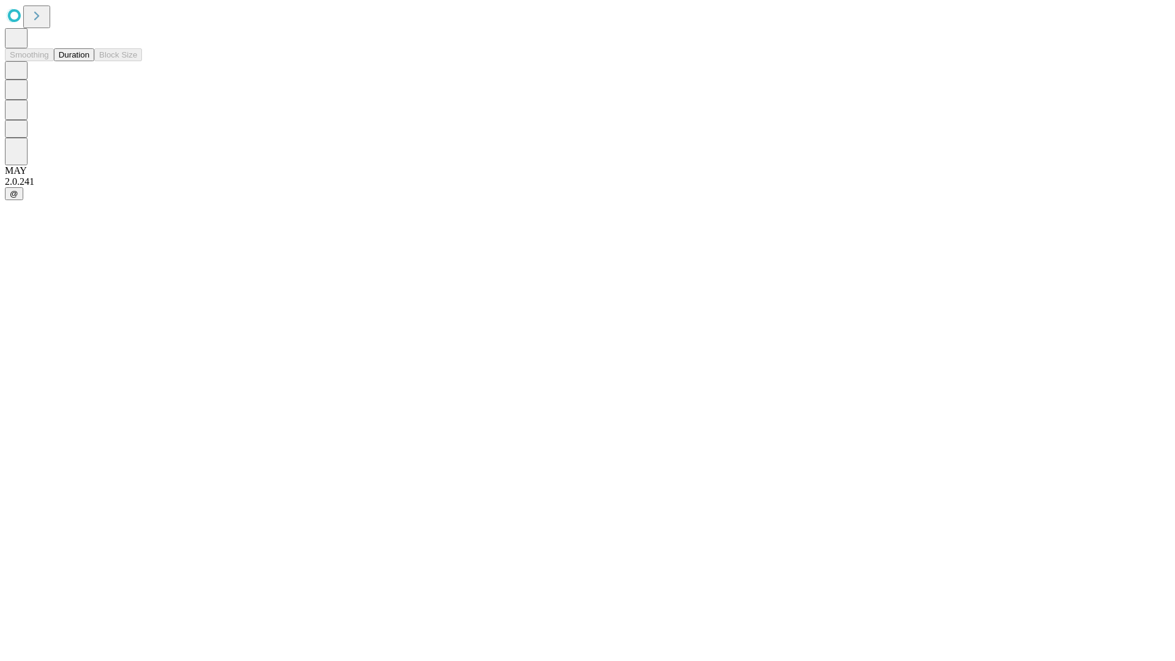  I want to click on div: 2.0.241, so click(588, 182).